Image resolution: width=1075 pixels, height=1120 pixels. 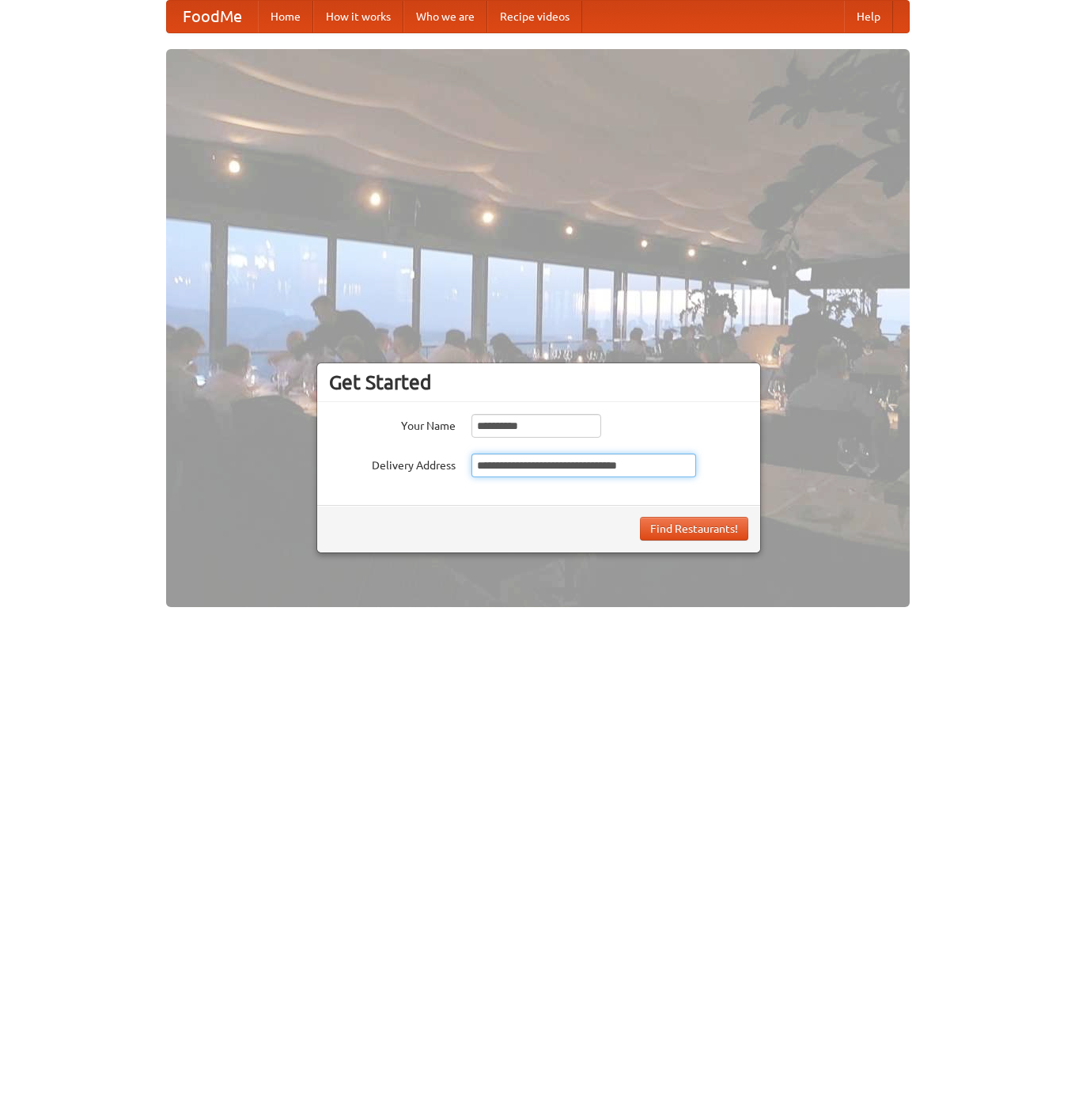 I want to click on a: Help, so click(x=869, y=17).